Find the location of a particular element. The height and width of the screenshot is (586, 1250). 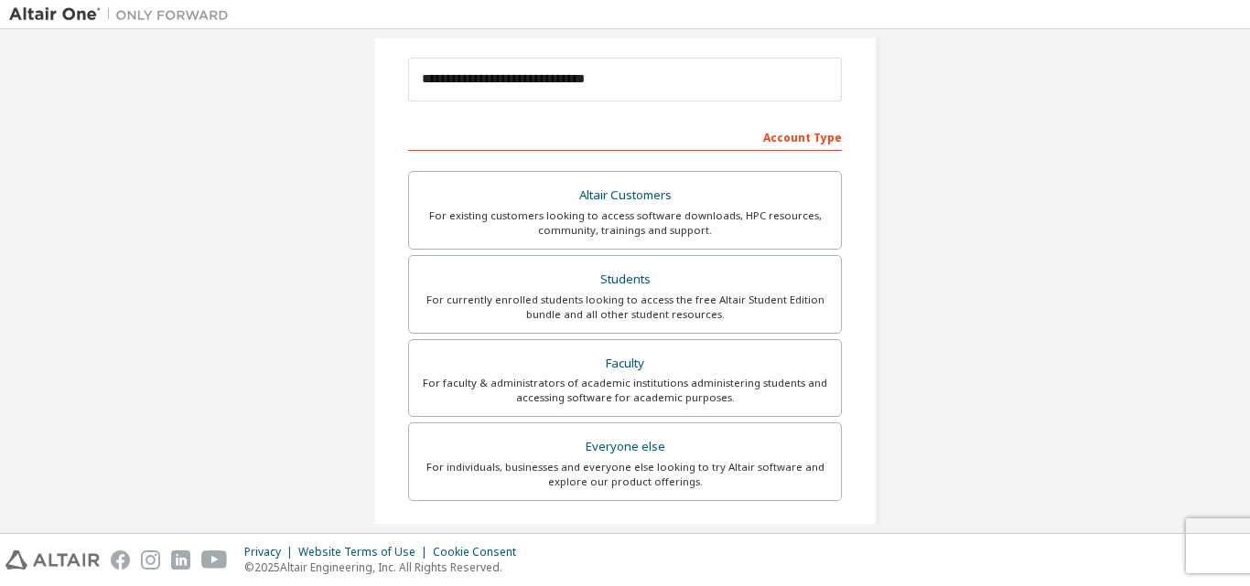

img: youtube.svg is located at coordinates (214, 560).